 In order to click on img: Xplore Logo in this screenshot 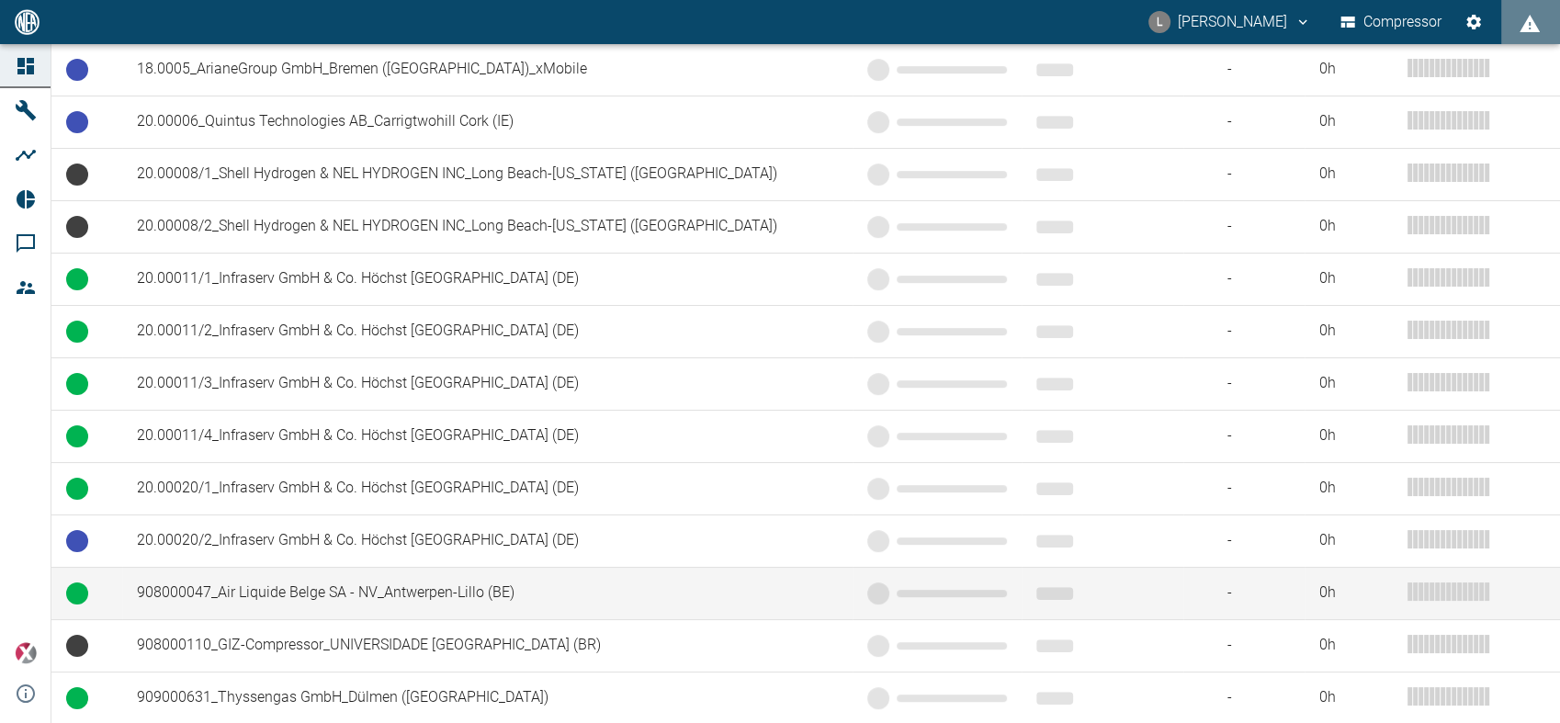, I will do `click(26, 653)`.